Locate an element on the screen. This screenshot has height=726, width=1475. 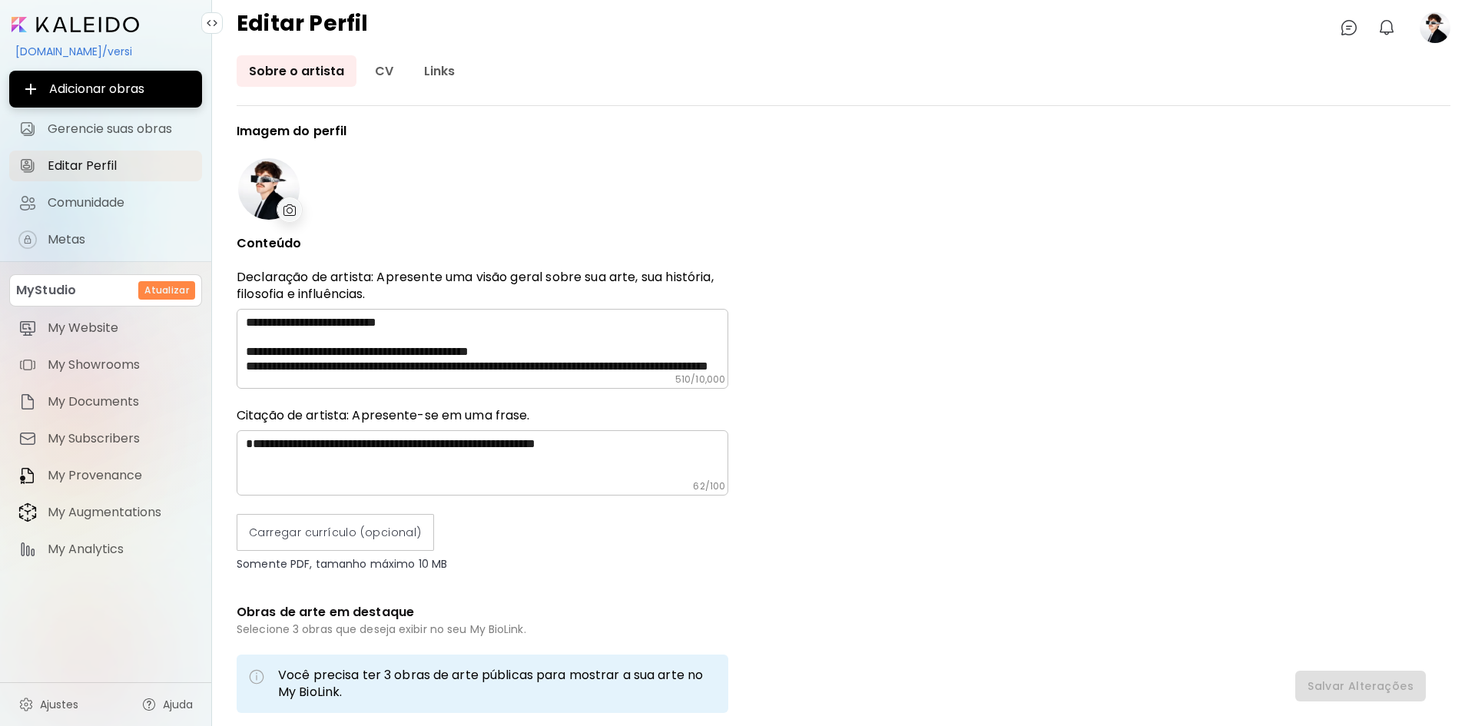
button: bellIcon is located at coordinates (1387, 28).